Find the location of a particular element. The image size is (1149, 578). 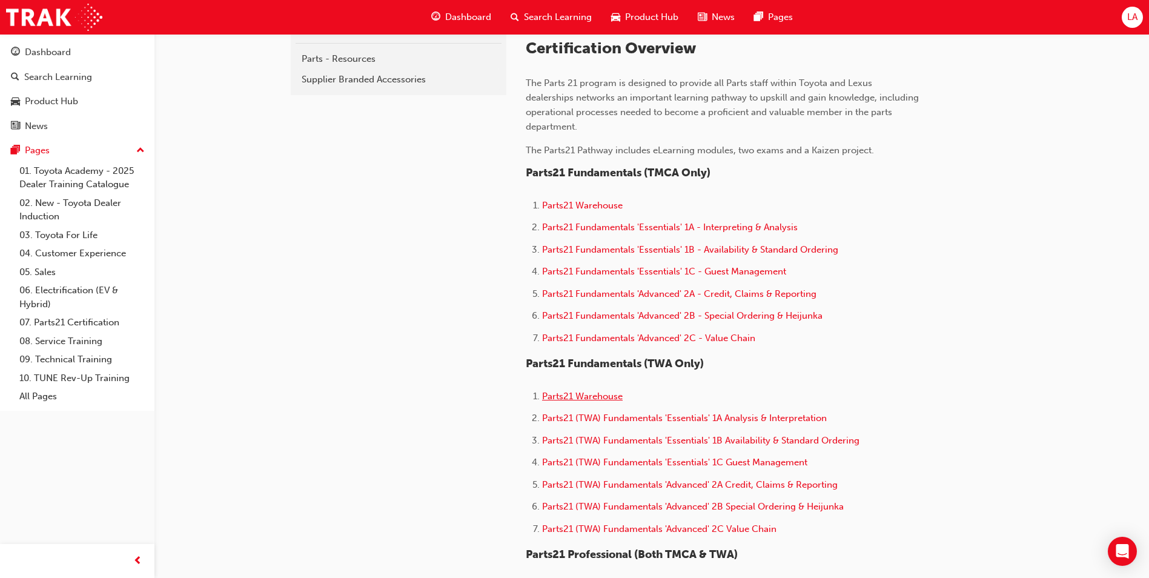

a: Parts21 (TWA) Fundamentals 'Essentials' 1B Availability & Standard Ordering is located at coordinates (701, 440).